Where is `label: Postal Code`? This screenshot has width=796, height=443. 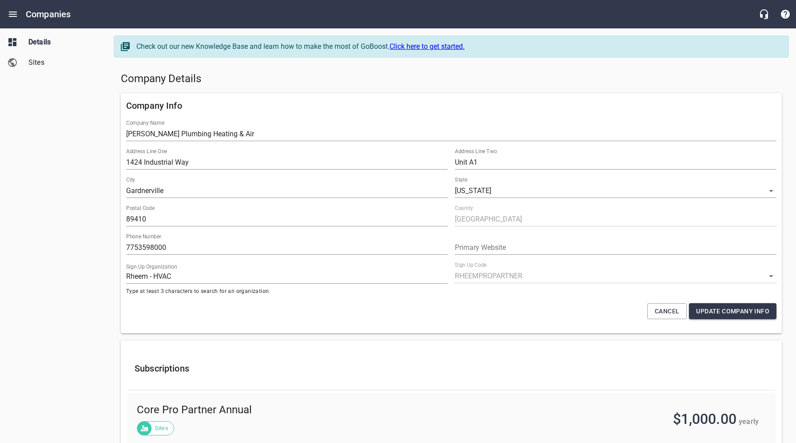 label: Postal Code is located at coordinates (140, 208).